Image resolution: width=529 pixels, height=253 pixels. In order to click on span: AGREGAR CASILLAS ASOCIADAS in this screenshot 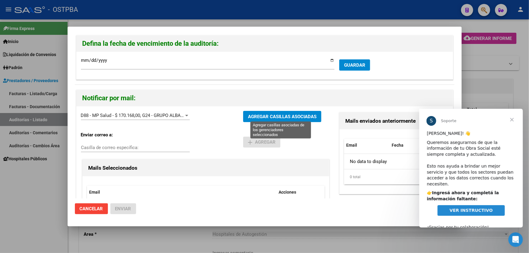, I will do `click(282, 117)`.